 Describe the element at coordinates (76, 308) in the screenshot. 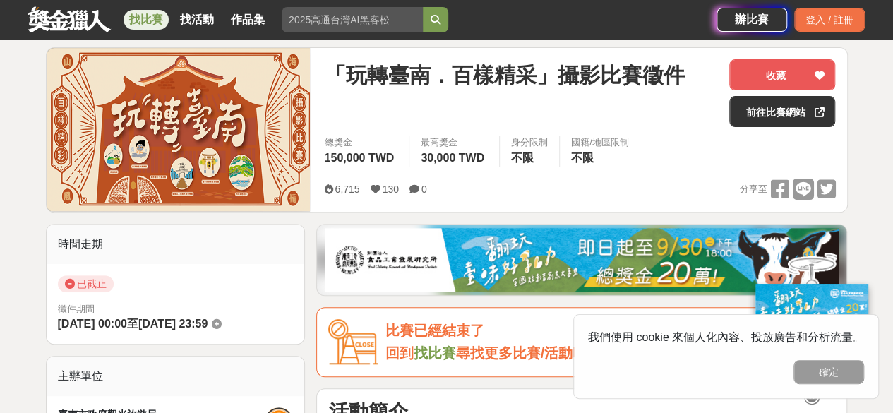

I see `span: 徵件期間` at that location.